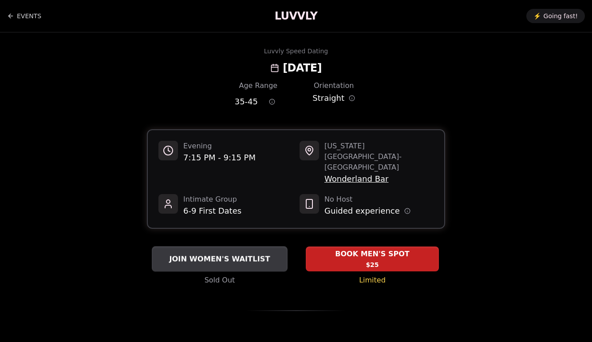 This screenshot has height=342, width=592. What do you see at coordinates (258, 86) in the screenshot?
I see `div: Age Range` at bounding box center [258, 86].